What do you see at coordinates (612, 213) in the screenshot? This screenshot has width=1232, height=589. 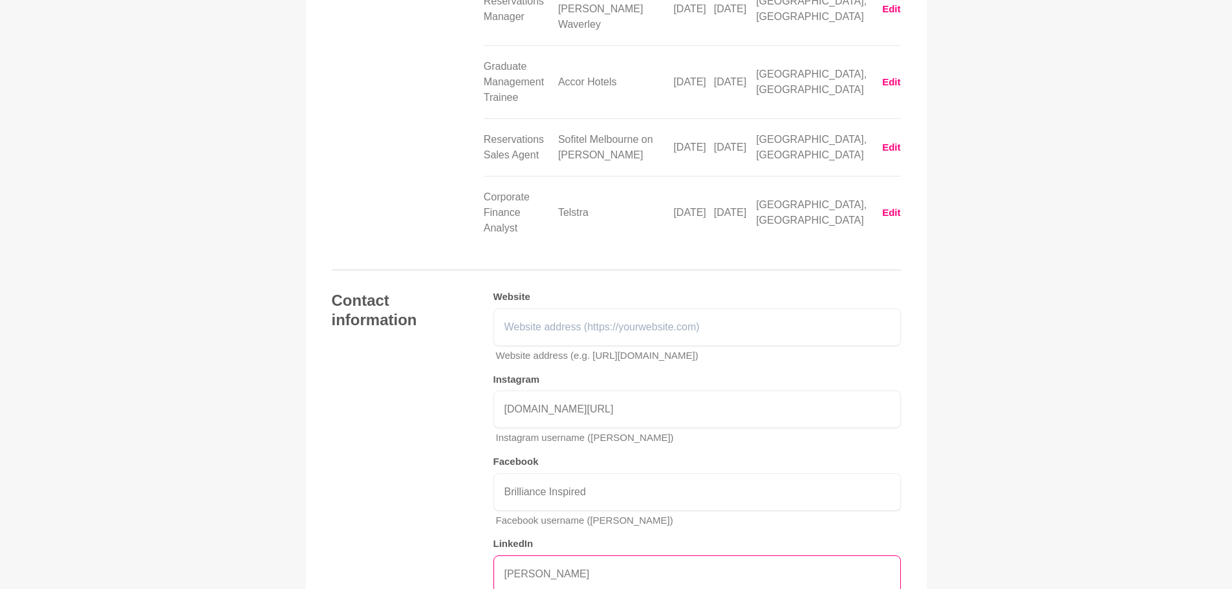 I see `p: Telstra` at bounding box center [612, 213].